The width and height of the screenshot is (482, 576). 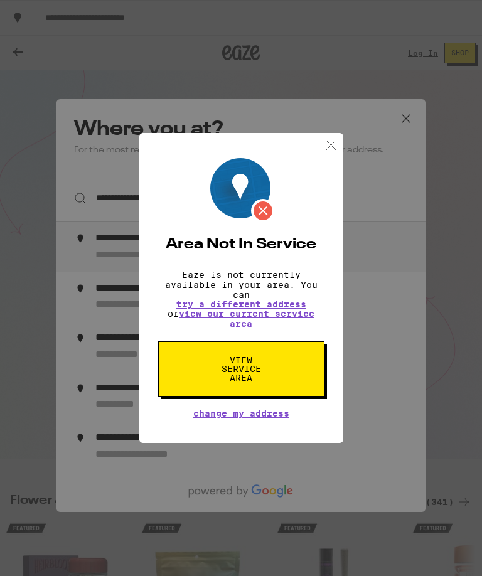 What do you see at coordinates (241, 304) in the screenshot?
I see `button: try a different address` at bounding box center [241, 304].